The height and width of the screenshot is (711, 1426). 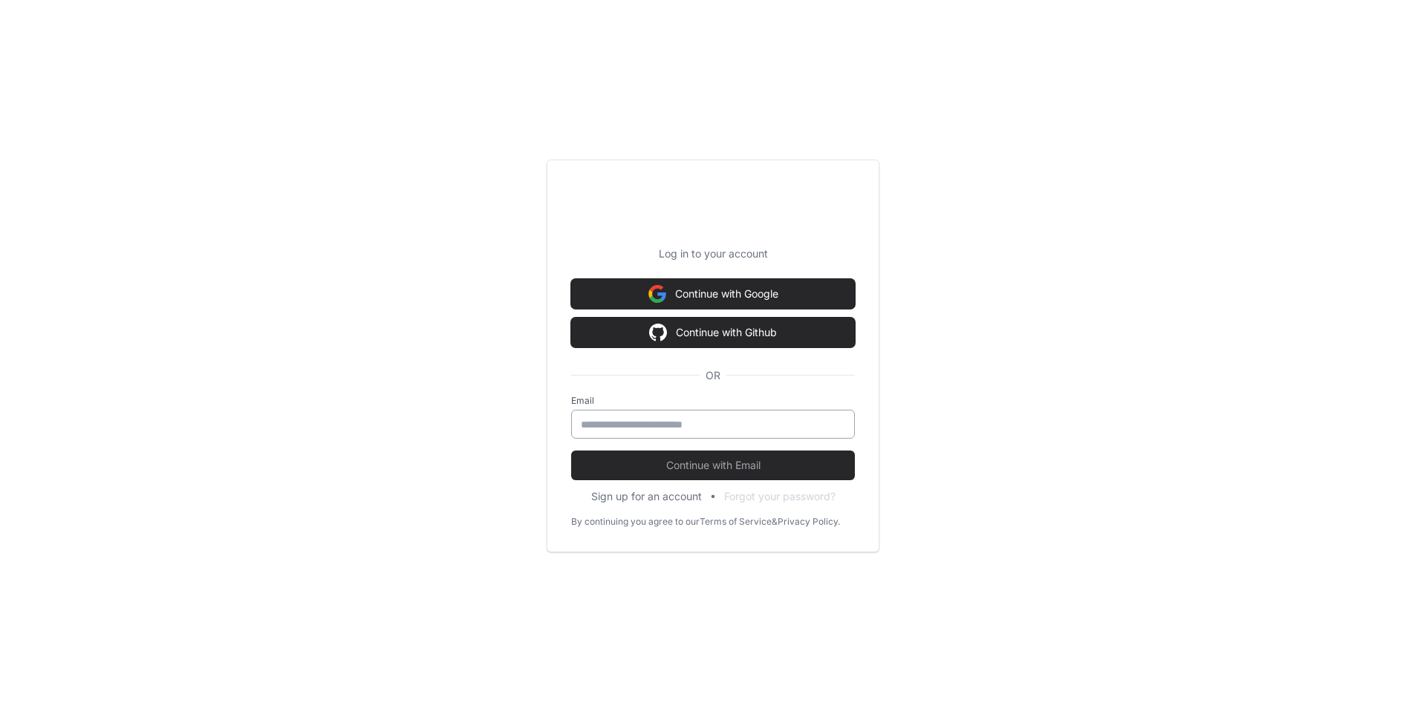 What do you see at coordinates (713, 254) in the screenshot?
I see `p: Log in to your account` at bounding box center [713, 254].